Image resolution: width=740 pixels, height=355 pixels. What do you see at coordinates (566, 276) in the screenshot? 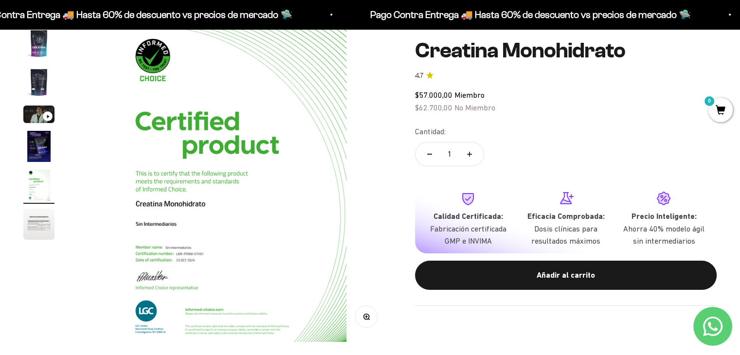
I see `button: Añadir al carrito` at bounding box center [566, 276].